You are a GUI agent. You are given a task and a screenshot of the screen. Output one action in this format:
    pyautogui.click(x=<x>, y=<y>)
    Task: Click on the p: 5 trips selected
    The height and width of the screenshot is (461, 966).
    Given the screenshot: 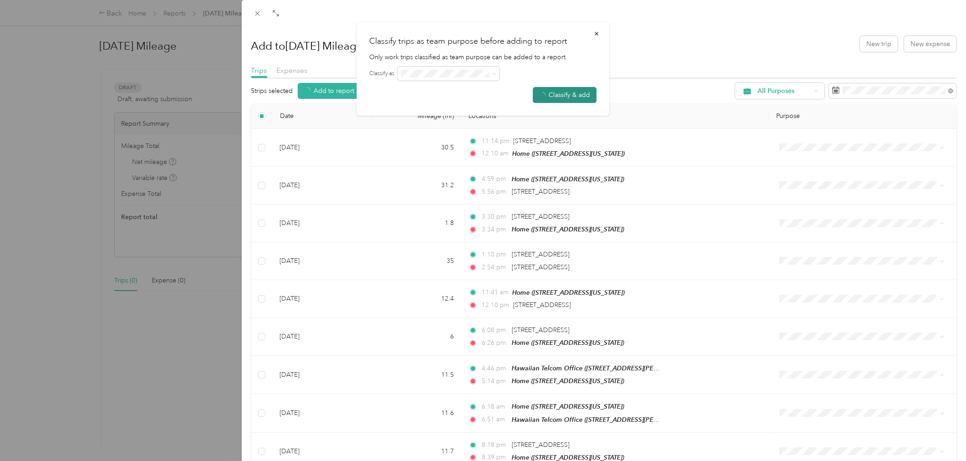 What is the action you would take?
    pyautogui.click(x=272, y=91)
    